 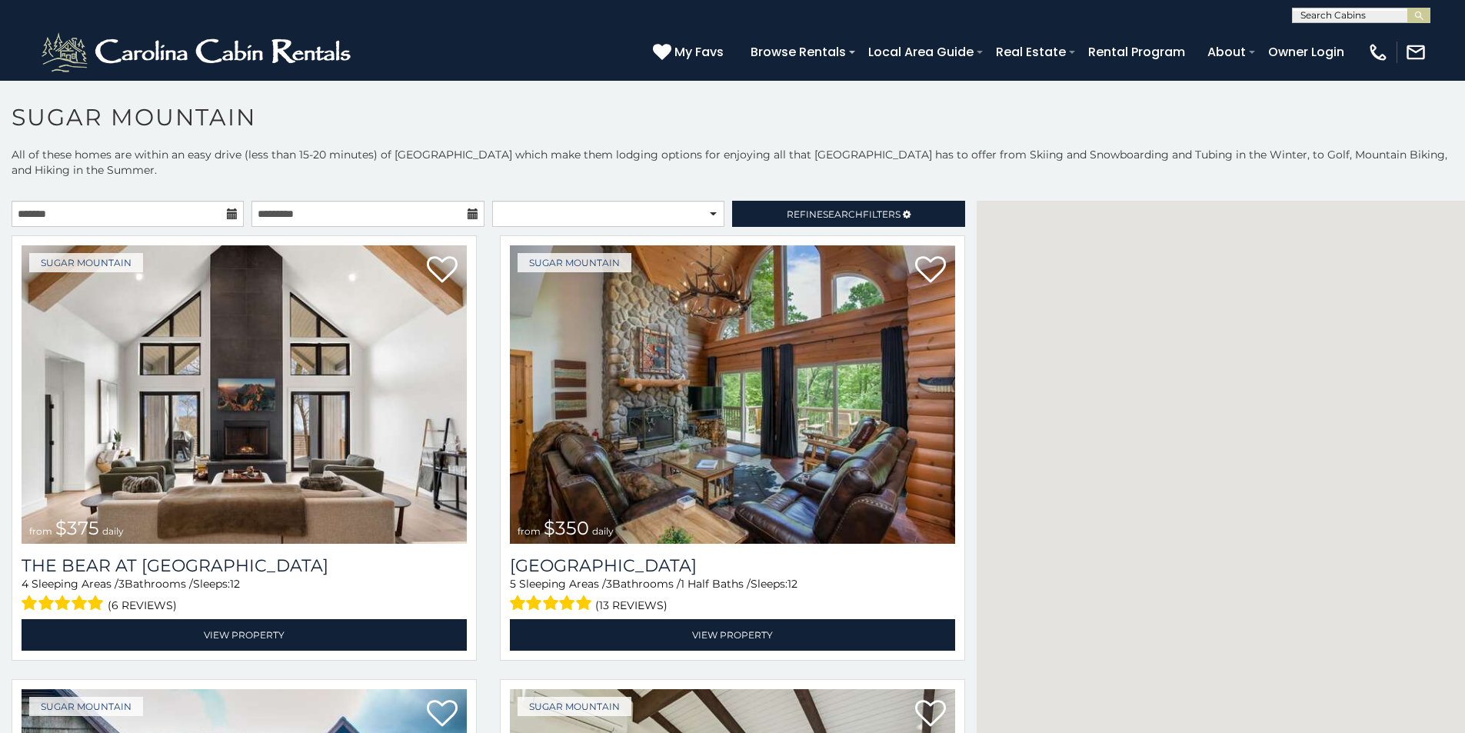 I want to click on h3: The Bear At Sugar Mountain, so click(x=244, y=565).